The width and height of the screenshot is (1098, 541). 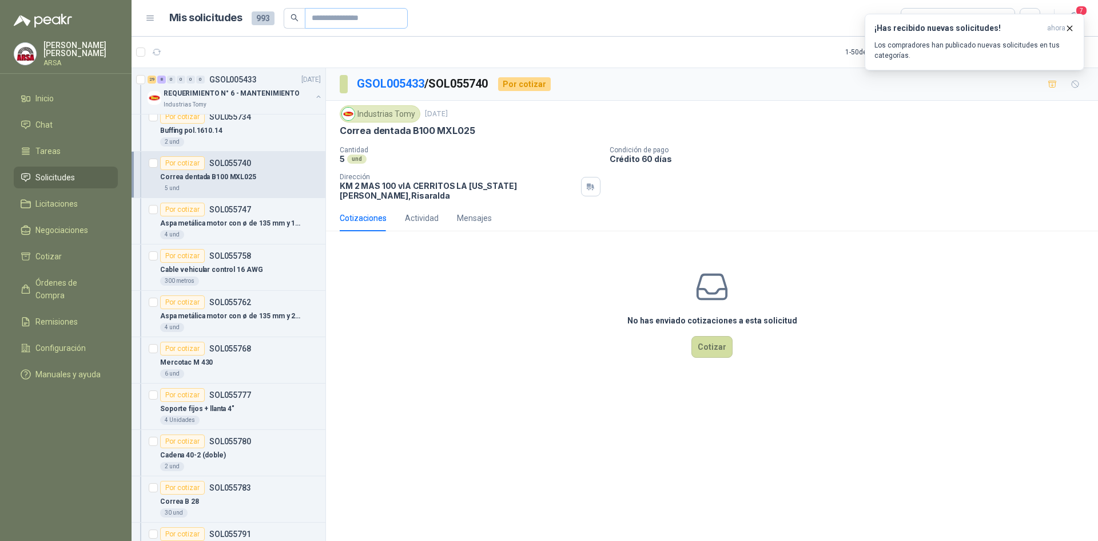 I want to click on p: SOL055762, so click(x=230, y=302).